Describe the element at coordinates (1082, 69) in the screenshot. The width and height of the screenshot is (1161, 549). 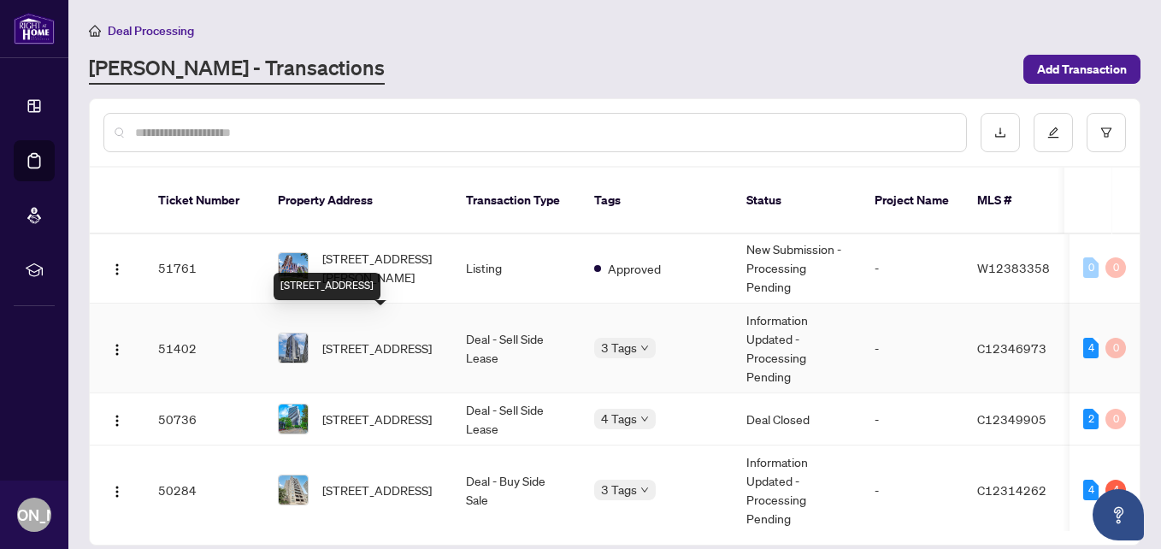
I see `button: Add Transaction` at that location.